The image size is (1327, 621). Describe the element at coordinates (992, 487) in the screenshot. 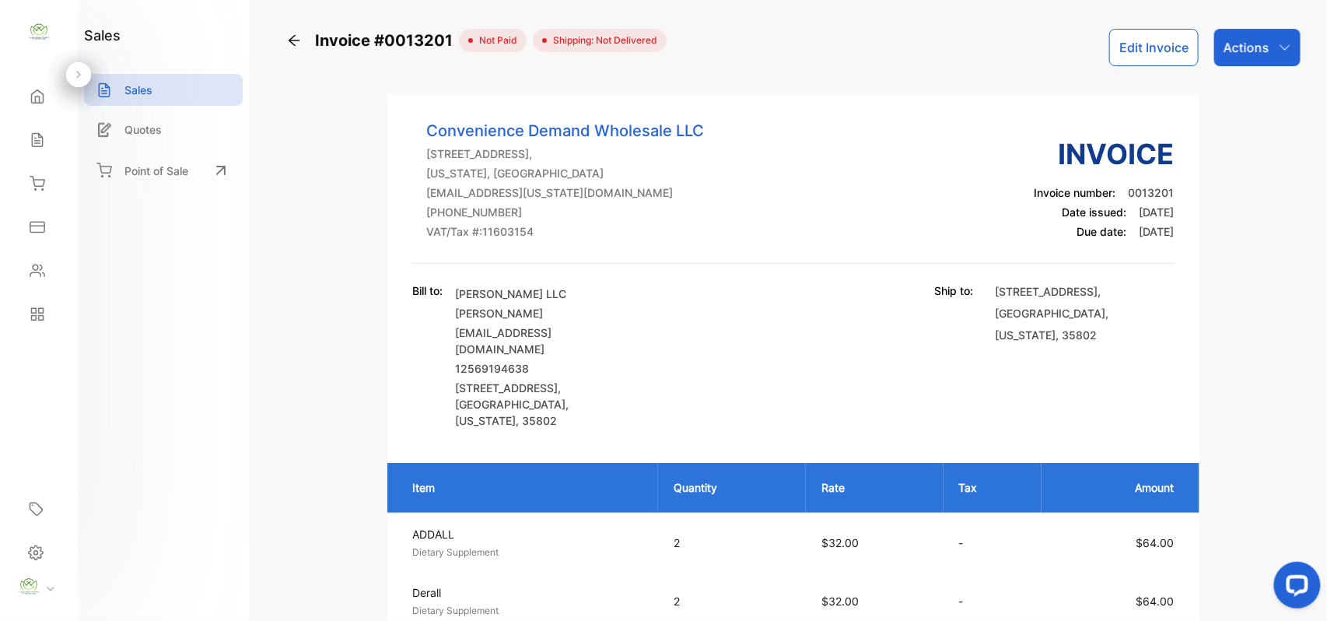

I see `p: Tax` at that location.